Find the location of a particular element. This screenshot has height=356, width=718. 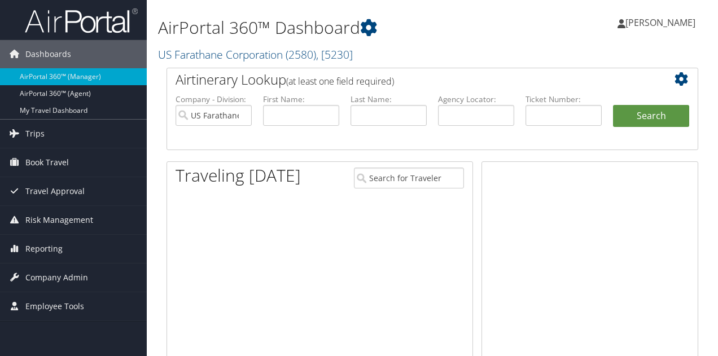

h1: AirPortal 360™ Dashboard is located at coordinates (341, 28).